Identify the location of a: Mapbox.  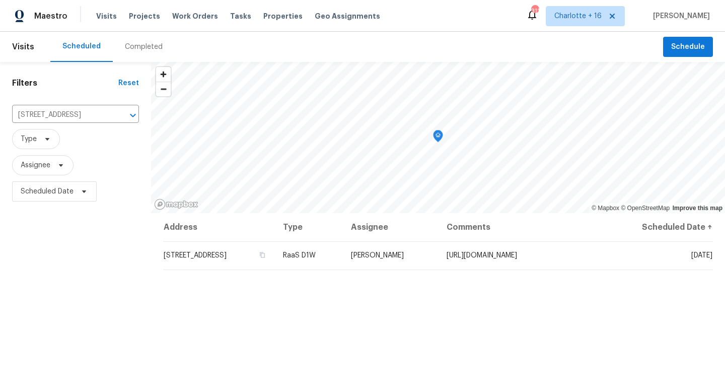
(605, 208).